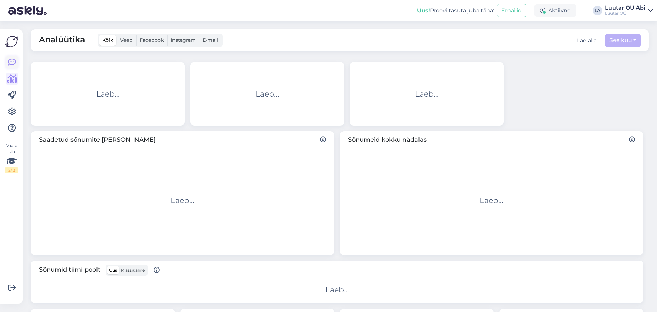 Image resolution: width=657 pixels, height=312 pixels. What do you see at coordinates (210, 40) in the screenshot?
I see `span: E-mail` at bounding box center [210, 40].